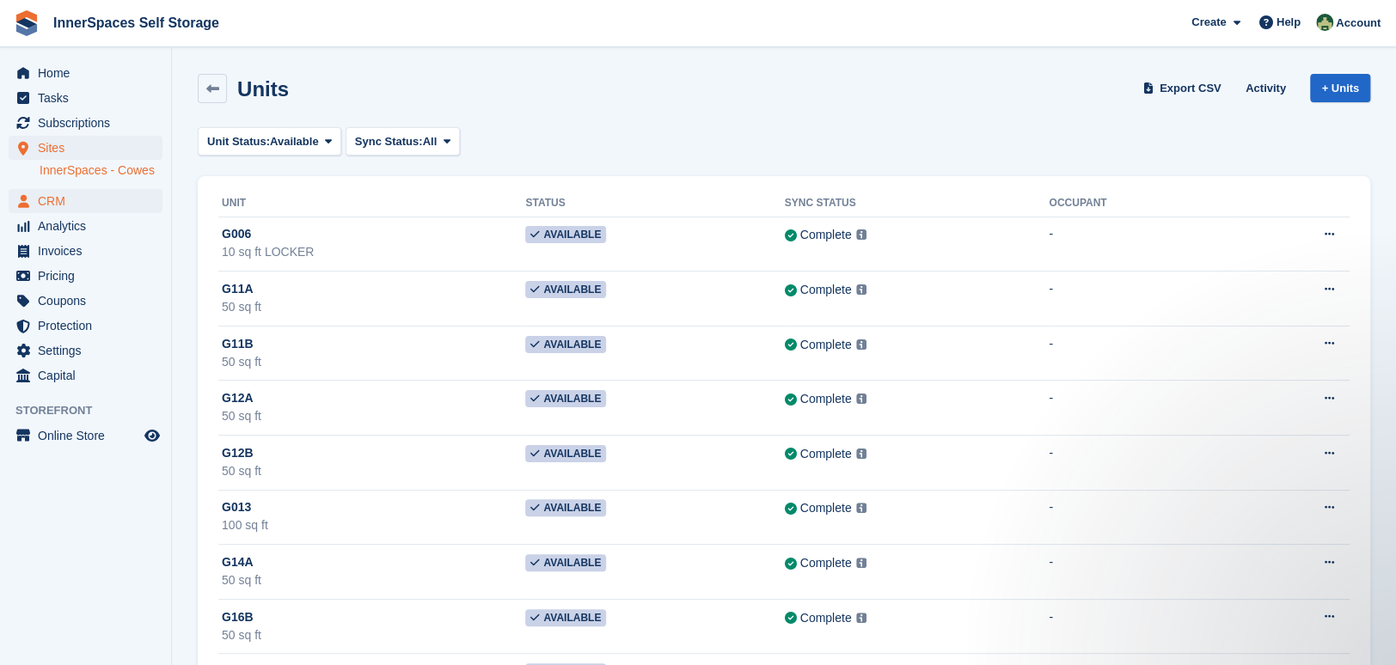  Describe the element at coordinates (237, 344) in the screenshot. I see `span: G11B` at that location.